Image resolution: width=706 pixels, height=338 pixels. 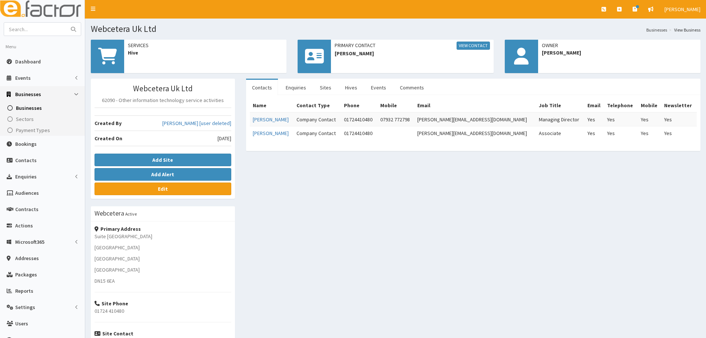 I want to click on span: Addresses, so click(x=27, y=258).